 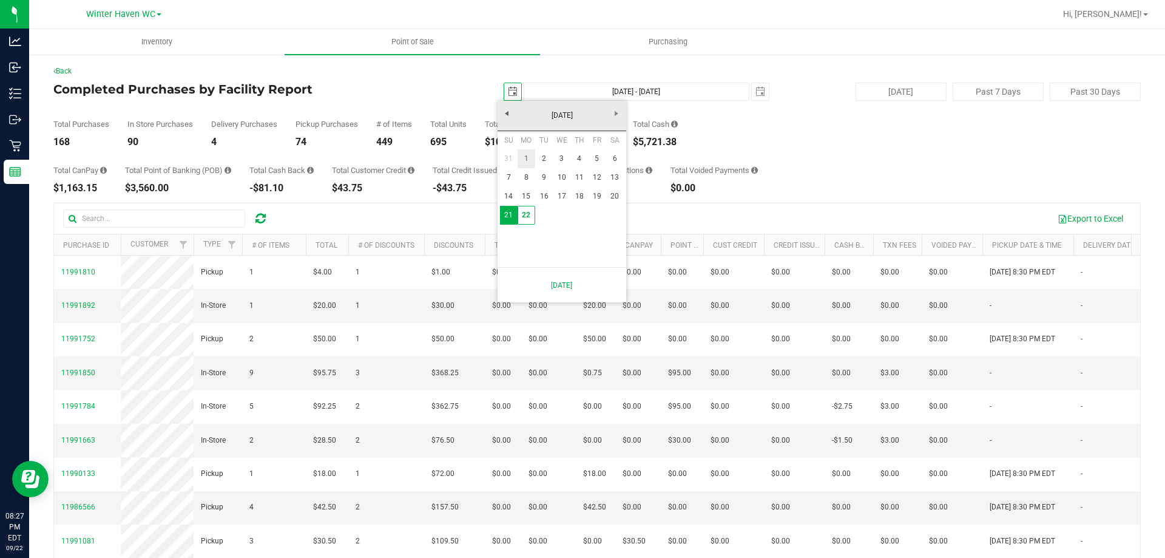 I want to click on a: Pickup Date & Time, so click(x=1027, y=245).